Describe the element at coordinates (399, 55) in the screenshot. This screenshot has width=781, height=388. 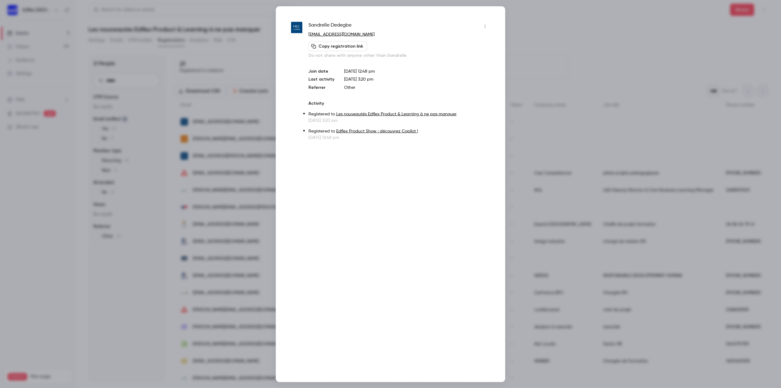
I see `p: Do not share with anyone other than Sandrelle` at that location.